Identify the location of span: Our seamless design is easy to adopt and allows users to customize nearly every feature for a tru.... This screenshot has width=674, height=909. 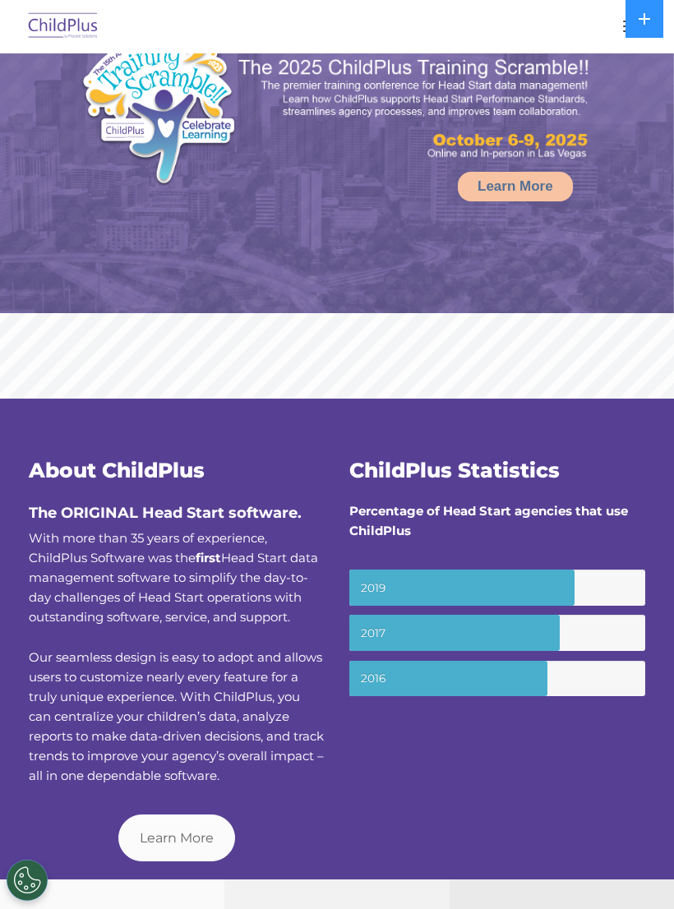
(176, 716).